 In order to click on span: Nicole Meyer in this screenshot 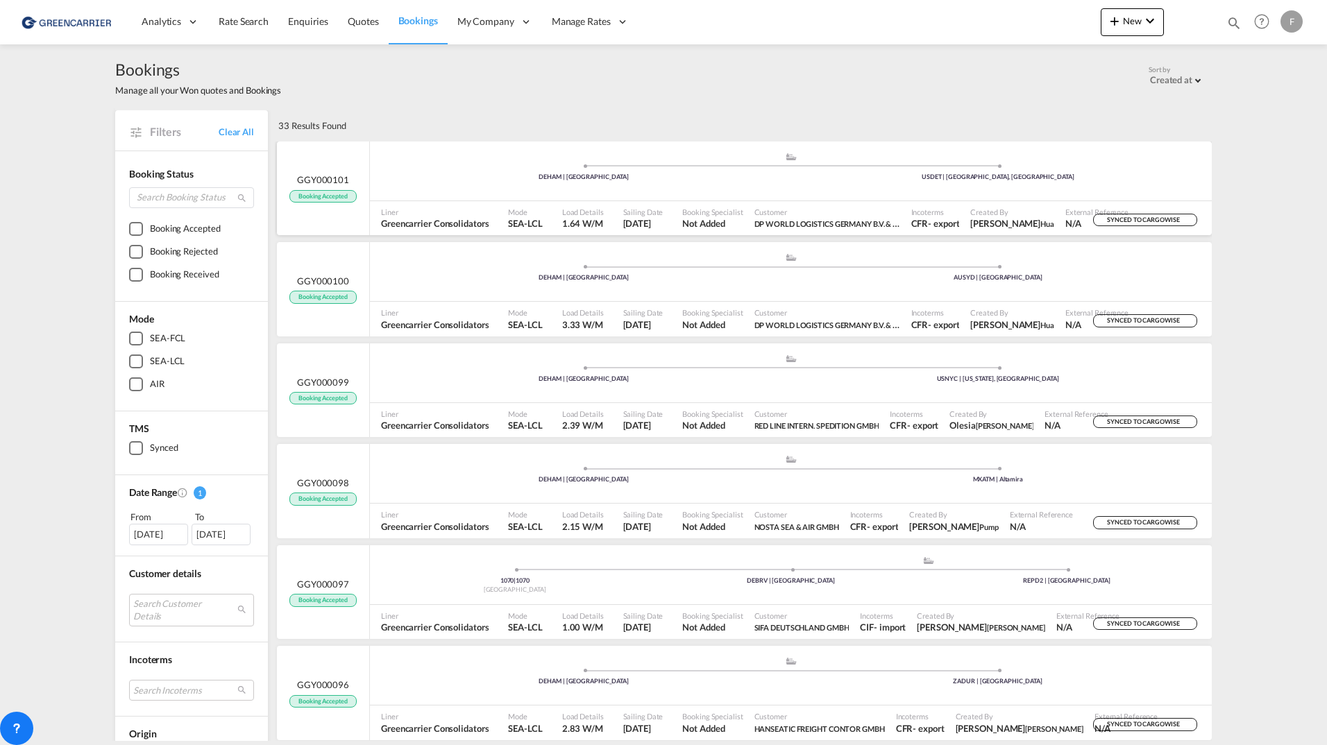, I will do `click(1019, 728)`.